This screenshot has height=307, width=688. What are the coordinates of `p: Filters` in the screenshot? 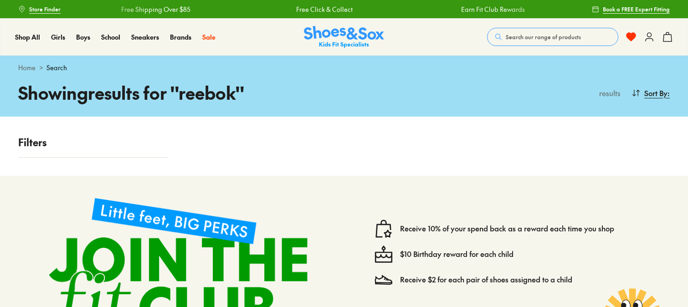 It's located at (93, 142).